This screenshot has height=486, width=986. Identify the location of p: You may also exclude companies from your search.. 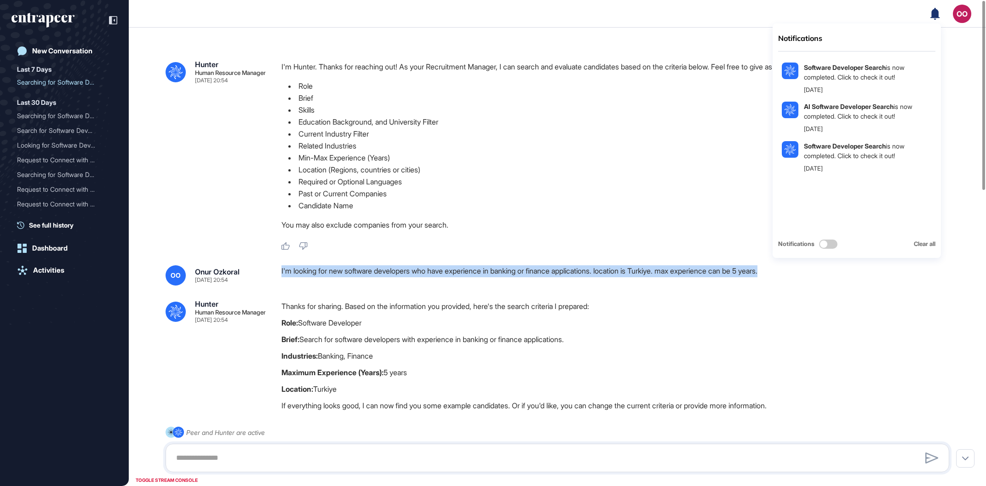
(619, 225).